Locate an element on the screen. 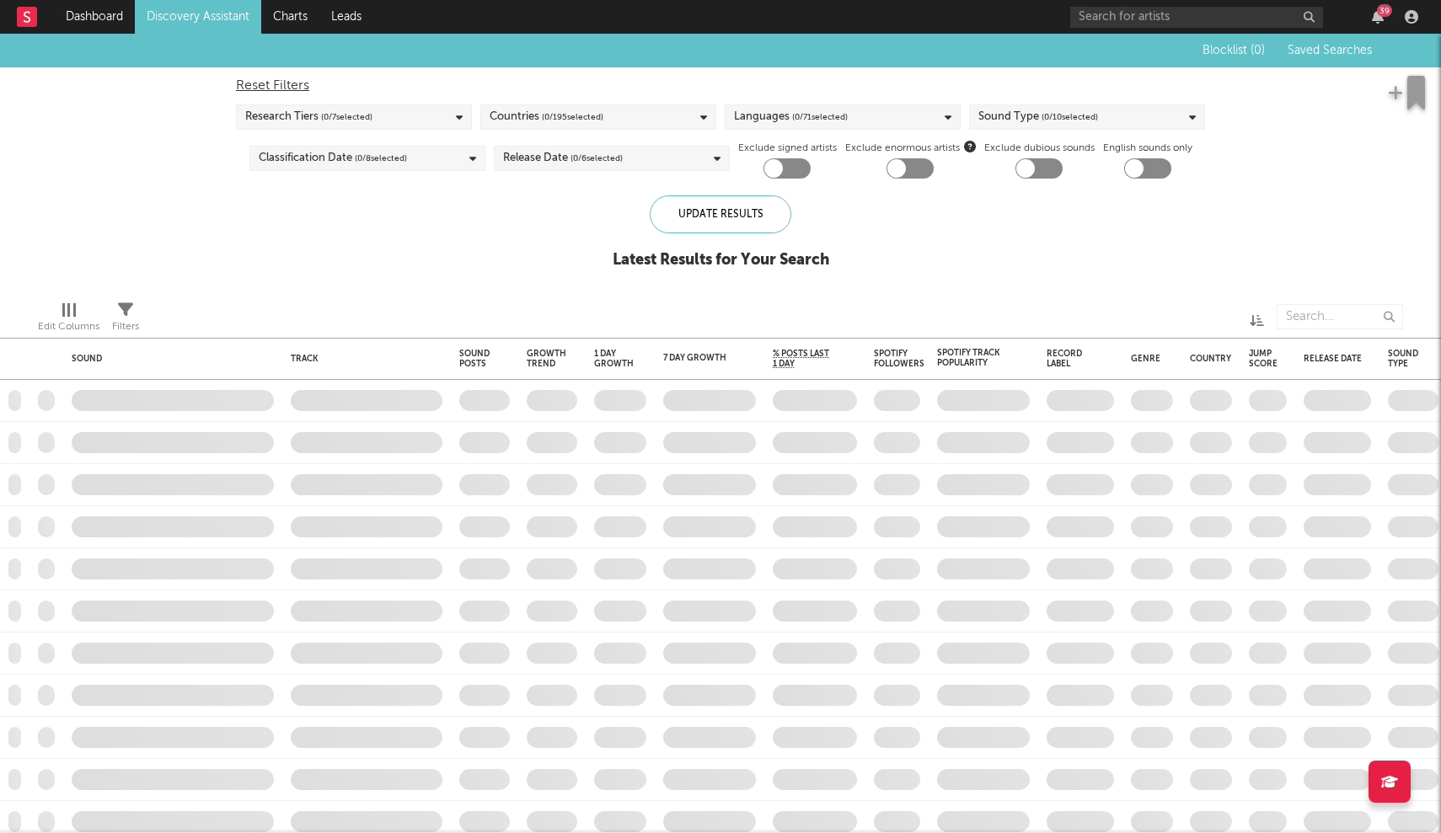  div: Genre is located at coordinates (1145, 359).